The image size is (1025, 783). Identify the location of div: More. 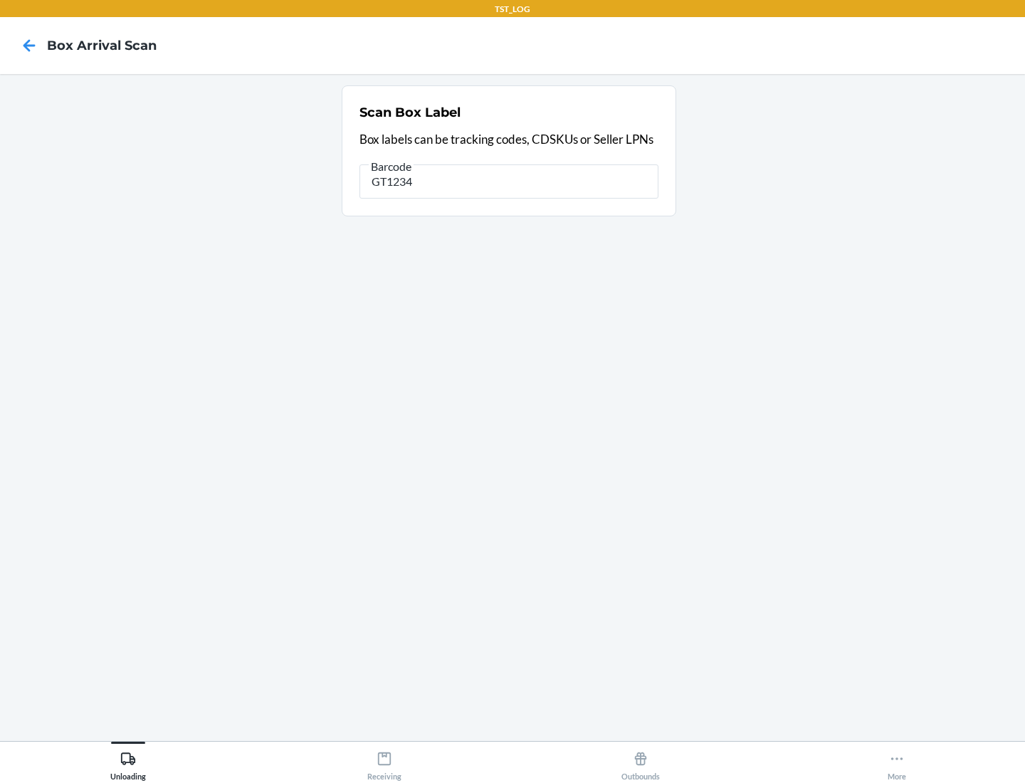
(897, 763).